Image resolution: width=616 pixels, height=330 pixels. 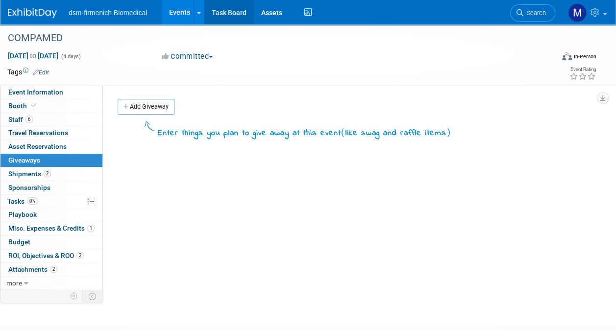 What do you see at coordinates (275, 38) in the screenshot?
I see `div: COMPAMED` at bounding box center [275, 38].